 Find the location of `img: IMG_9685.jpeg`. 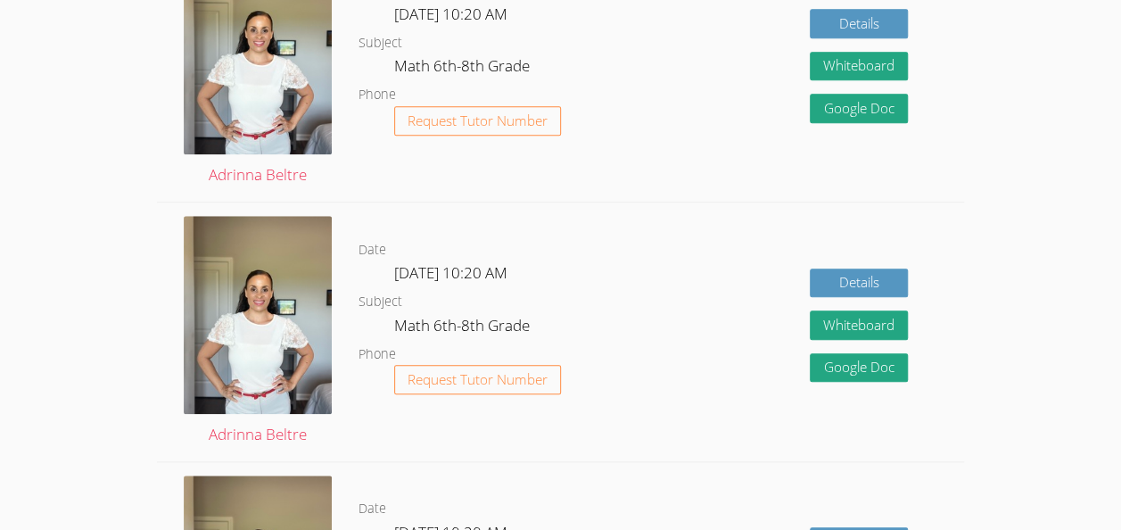

img: IMG_9685.jpeg is located at coordinates (258, 315).